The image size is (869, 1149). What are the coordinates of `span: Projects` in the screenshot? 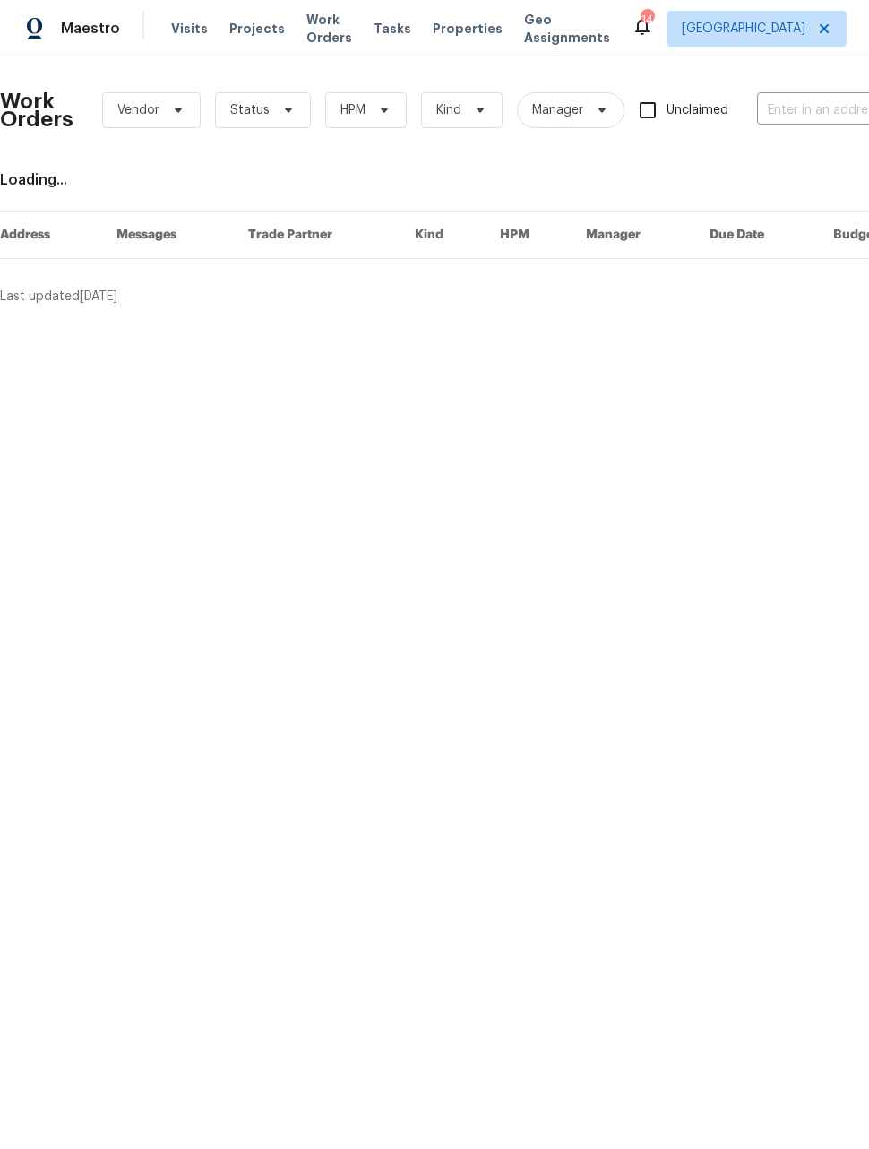 It's located at (257, 29).